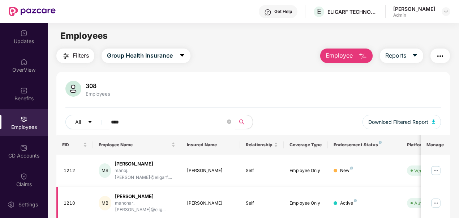 The image size is (459, 218). Describe the element at coordinates (402, 122) in the screenshot. I see `button: Download Filtered Report` at that location.